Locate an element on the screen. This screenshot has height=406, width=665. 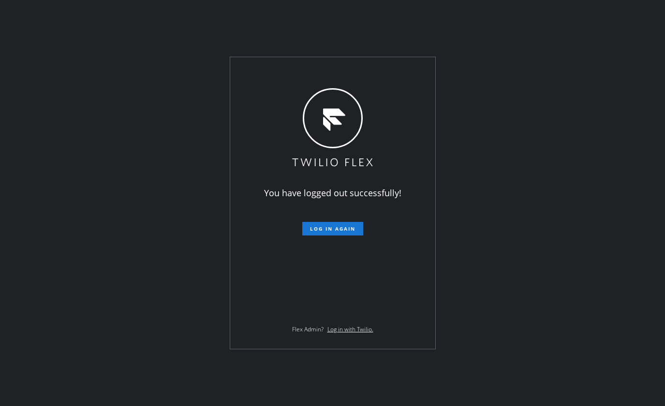
a: Log in with Twilio. is located at coordinates (350, 329).